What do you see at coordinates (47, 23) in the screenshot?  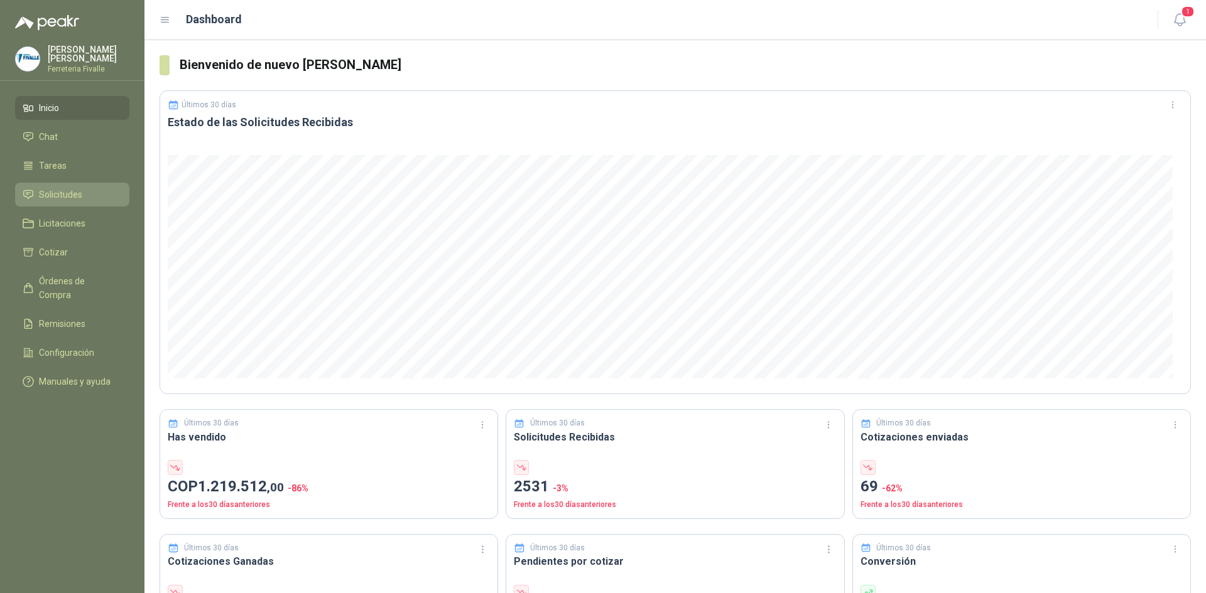 I see `img: Logo peakr` at bounding box center [47, 23].